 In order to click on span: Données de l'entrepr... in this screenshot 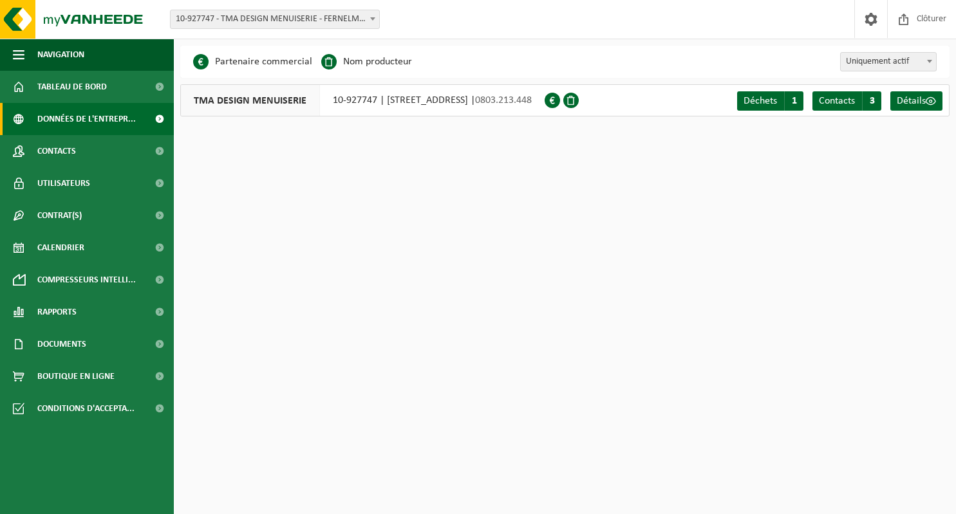, I will do `click(86, 119)`.